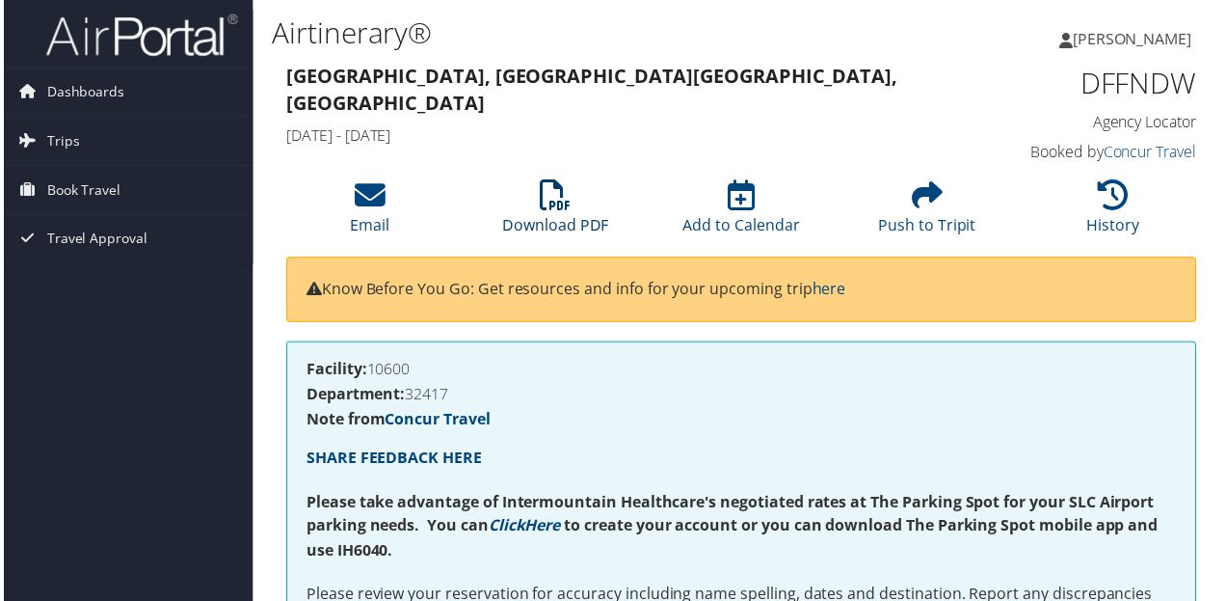  I want to click on a: Push to Tripit, so click(929, 214).